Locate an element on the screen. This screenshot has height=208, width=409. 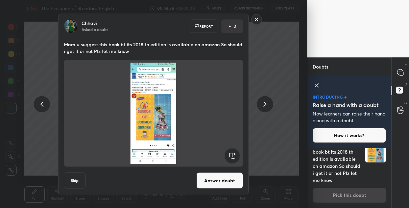
img: large-star.026637fe.svg is located at coordinates (346, 97).